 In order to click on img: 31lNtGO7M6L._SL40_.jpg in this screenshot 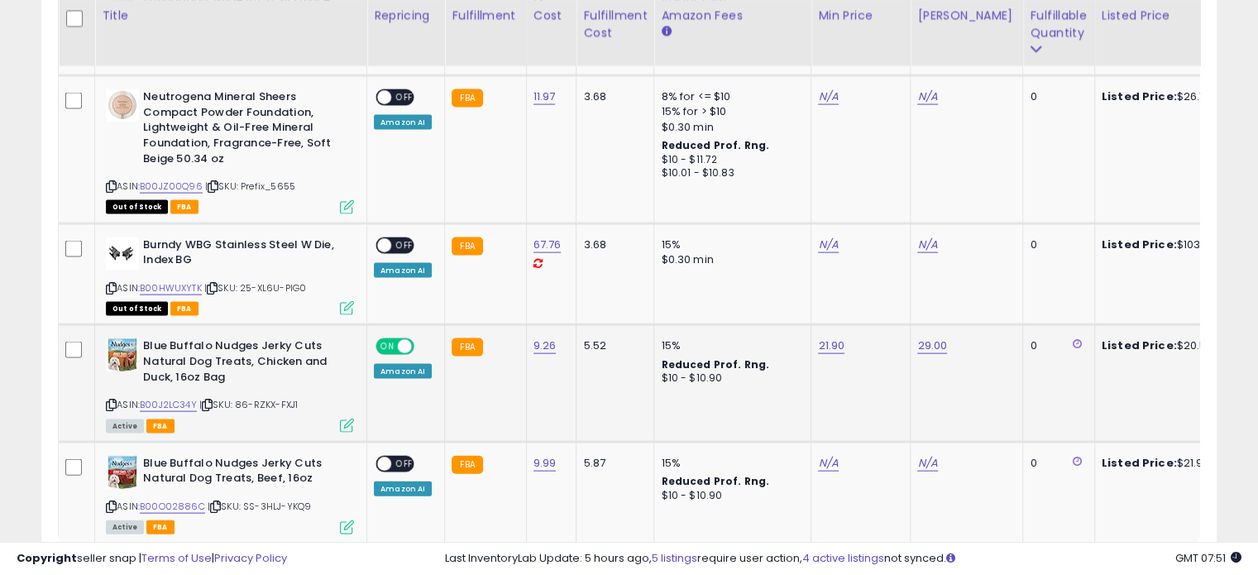, I will do `click(122, 106)`.